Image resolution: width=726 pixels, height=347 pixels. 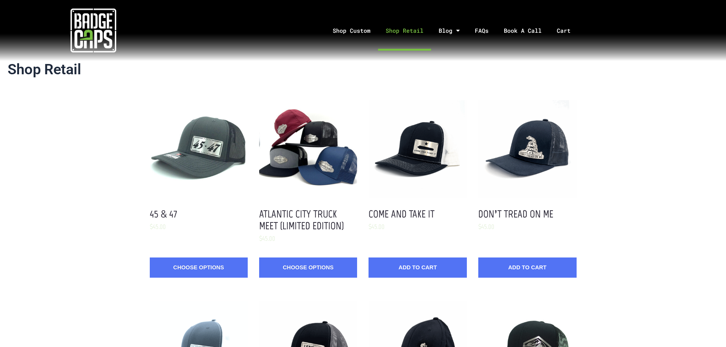 I want to click on nav: Menu, so click(x=456, y=30).